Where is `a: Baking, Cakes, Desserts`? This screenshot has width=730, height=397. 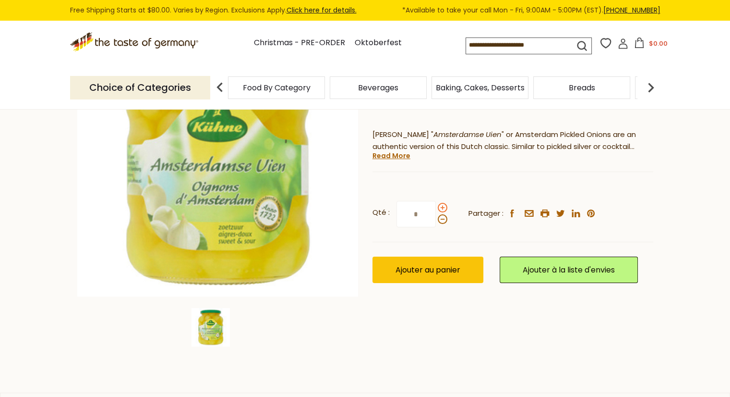 a: Baking, Cakes, Desserts is located at coordinates (480, 87).